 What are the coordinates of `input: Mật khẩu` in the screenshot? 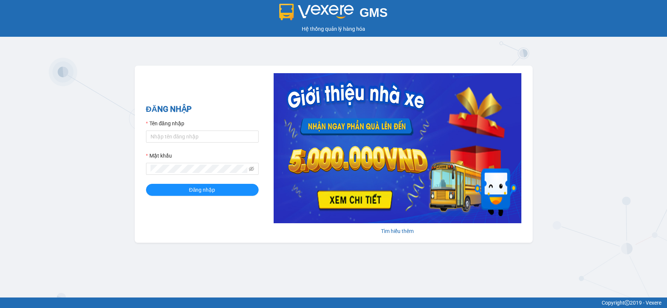 It's located at (199, 169).